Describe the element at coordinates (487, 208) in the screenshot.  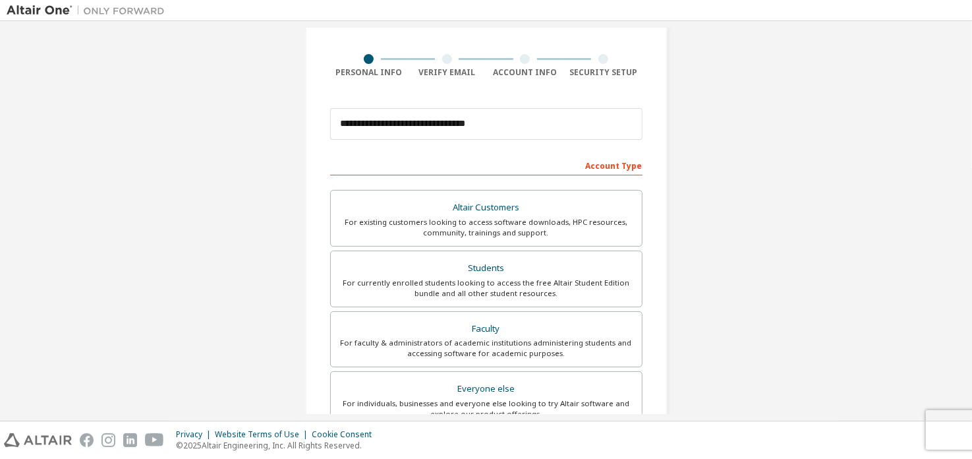
I see `div: Altair Customers` at that location.